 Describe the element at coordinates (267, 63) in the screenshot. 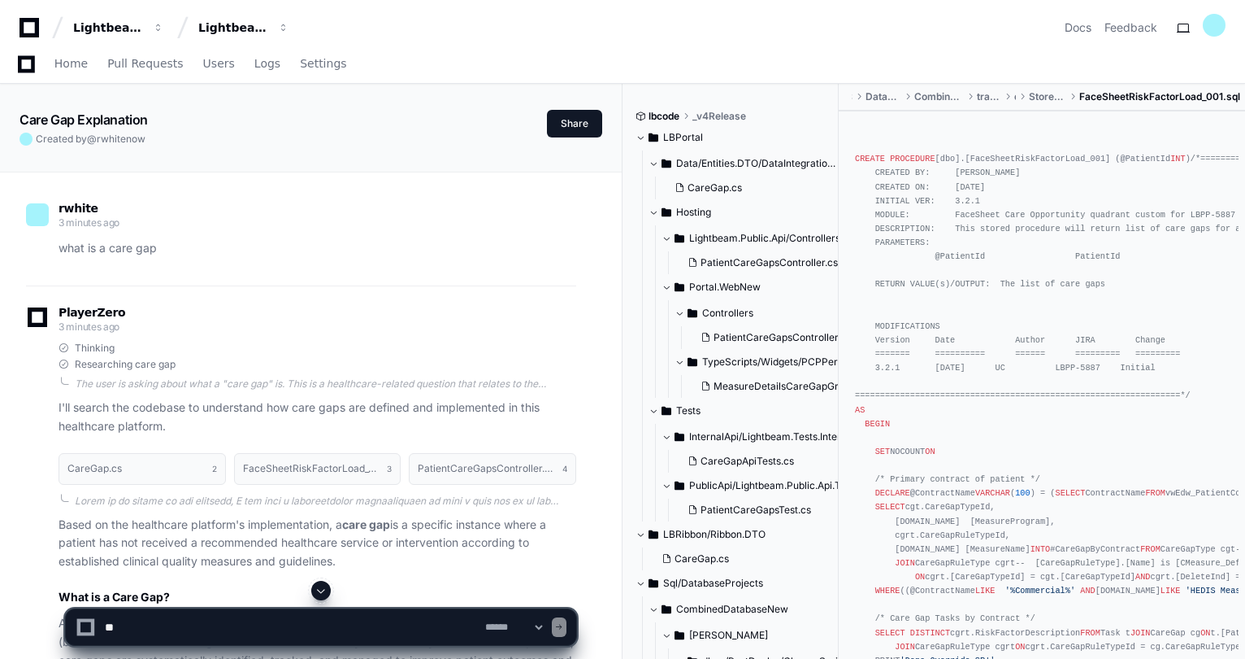

I see `span: Logs` at that location.